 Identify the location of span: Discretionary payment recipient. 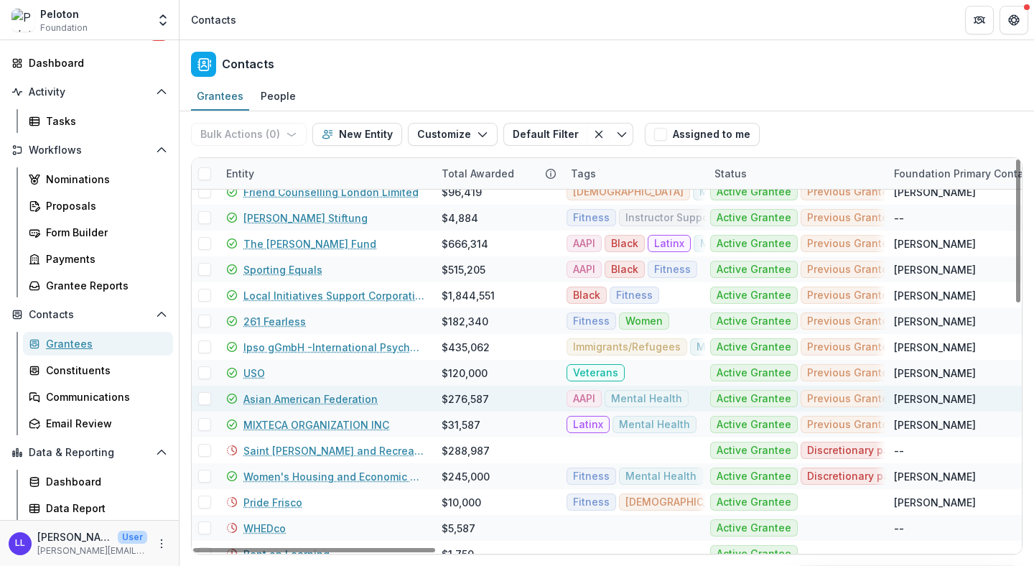
(888, 476).